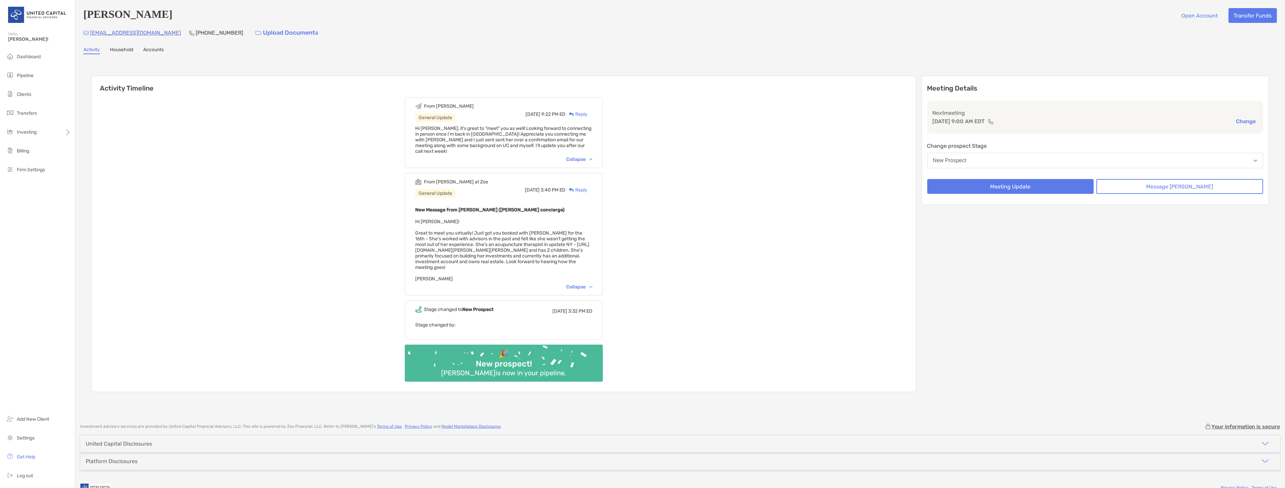 The width and height of the screenshot is (1285, 488). I want to click on img: logout icon, so click(10, 475).